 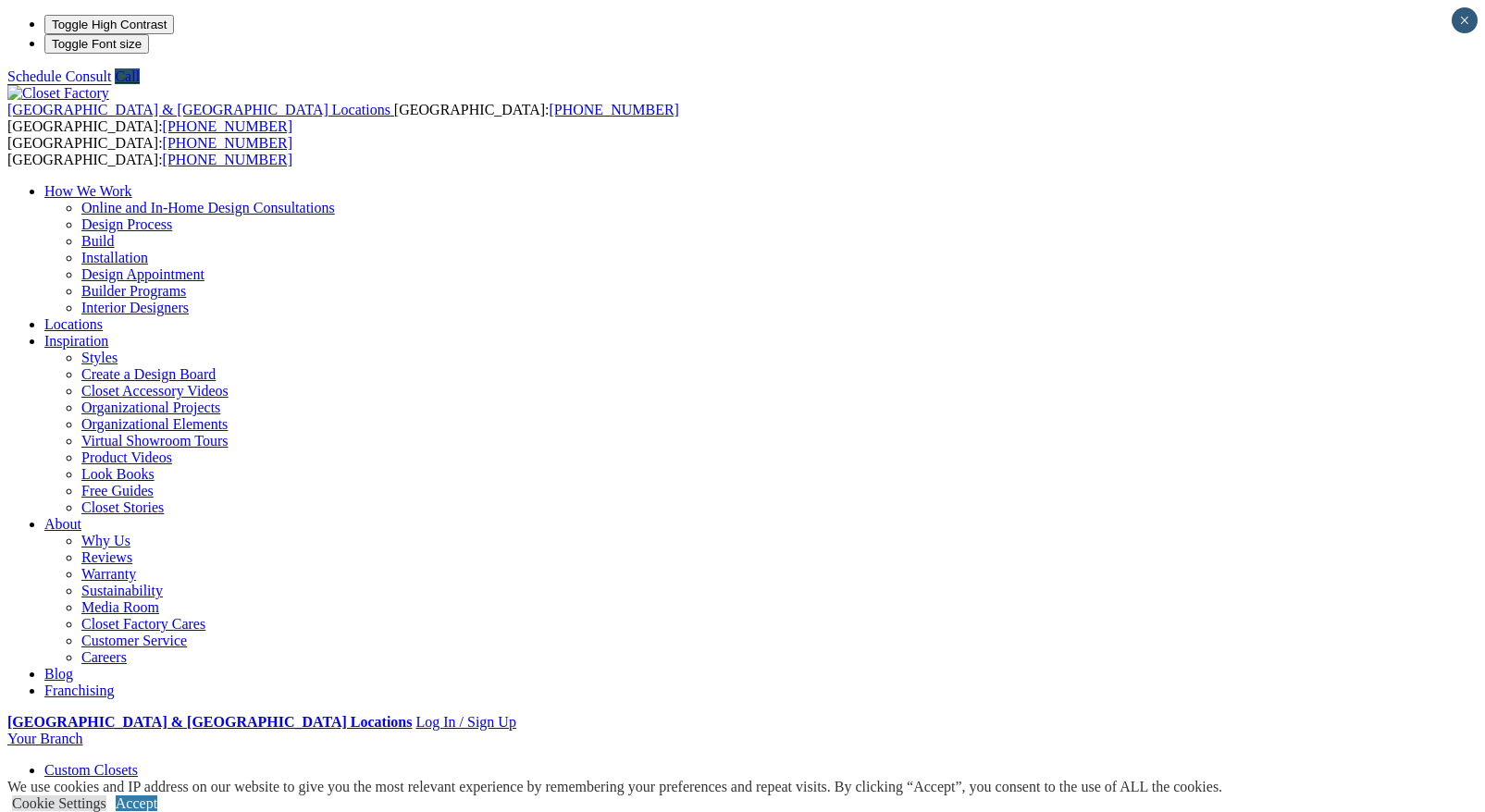 What do you see at coordinates (99, 357) in the screenshot?
I see `a: Styles` at bounding box center [99, 357].